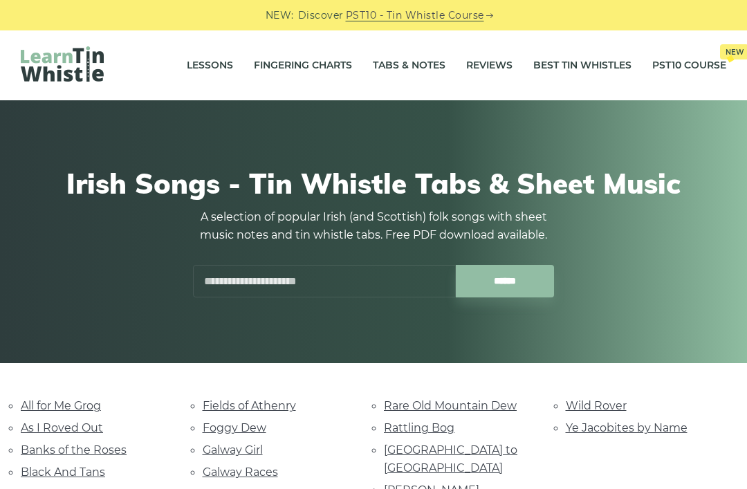  Describe the element at coordinates (409, 66) in the screenshot. I see `a: Tabs & Notes` at that location.